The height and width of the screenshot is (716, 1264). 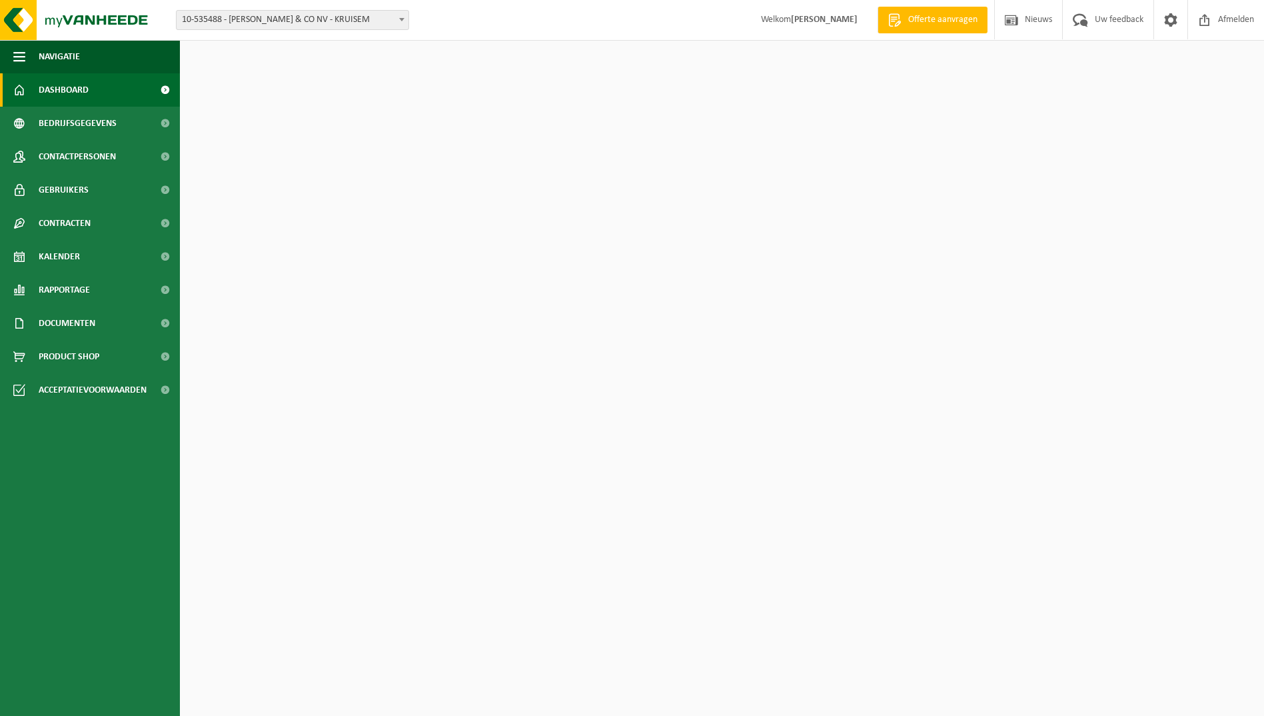 I want to click on span: Navigatie, so click(x=59, y=57).